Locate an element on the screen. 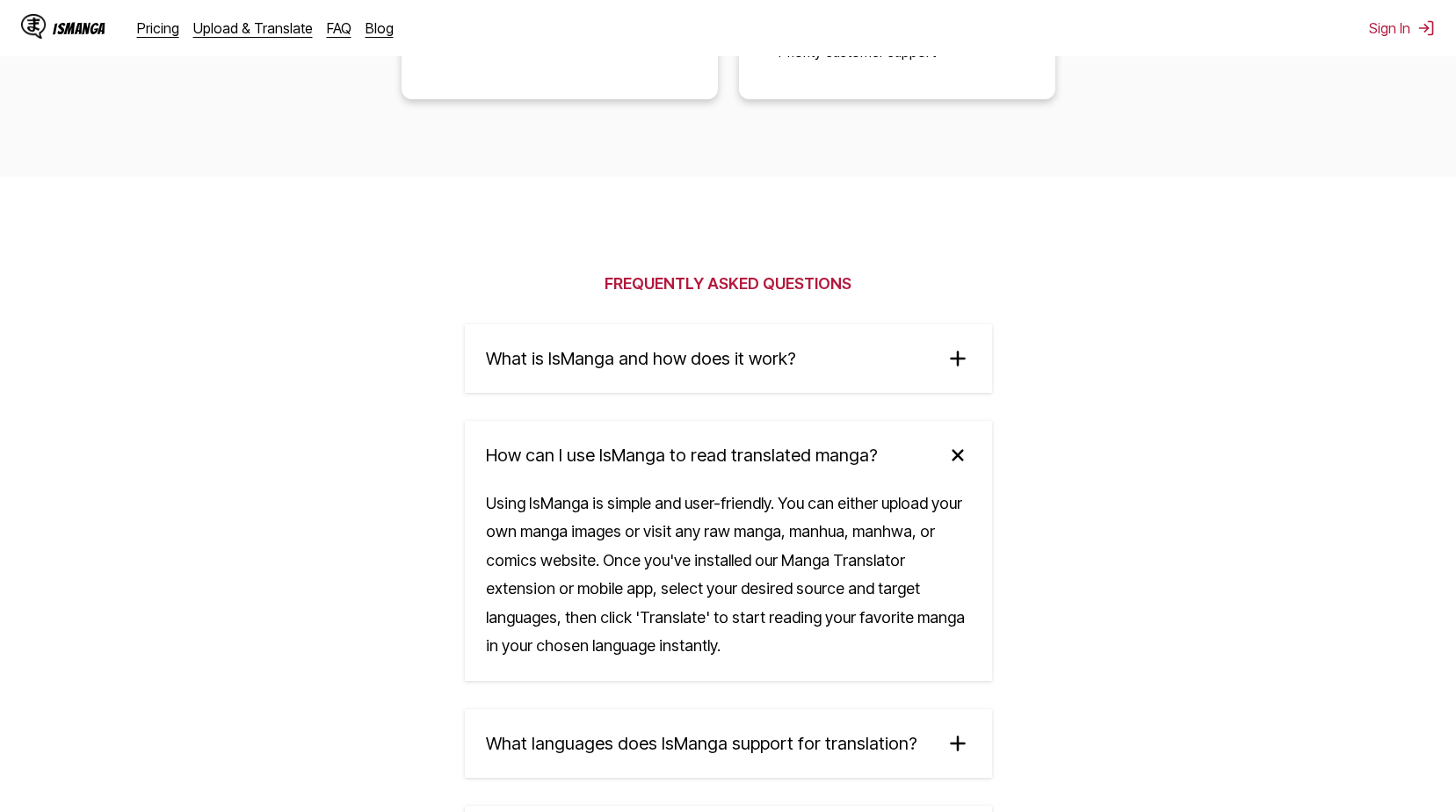  a: Upload & Translate is located at coordinates (253, 28).